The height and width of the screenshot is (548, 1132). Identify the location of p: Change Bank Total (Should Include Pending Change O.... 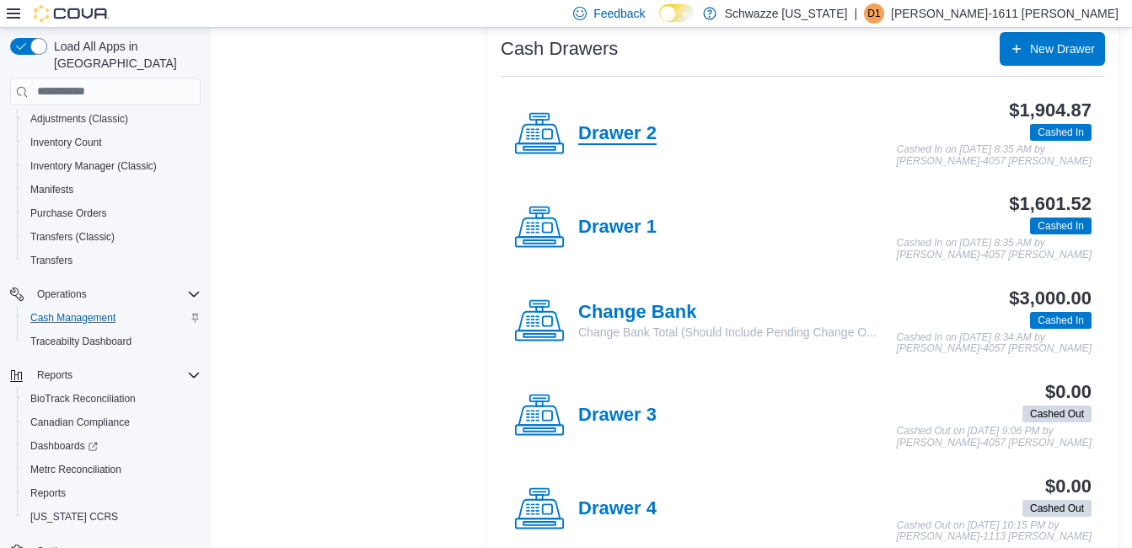
(727, 332).